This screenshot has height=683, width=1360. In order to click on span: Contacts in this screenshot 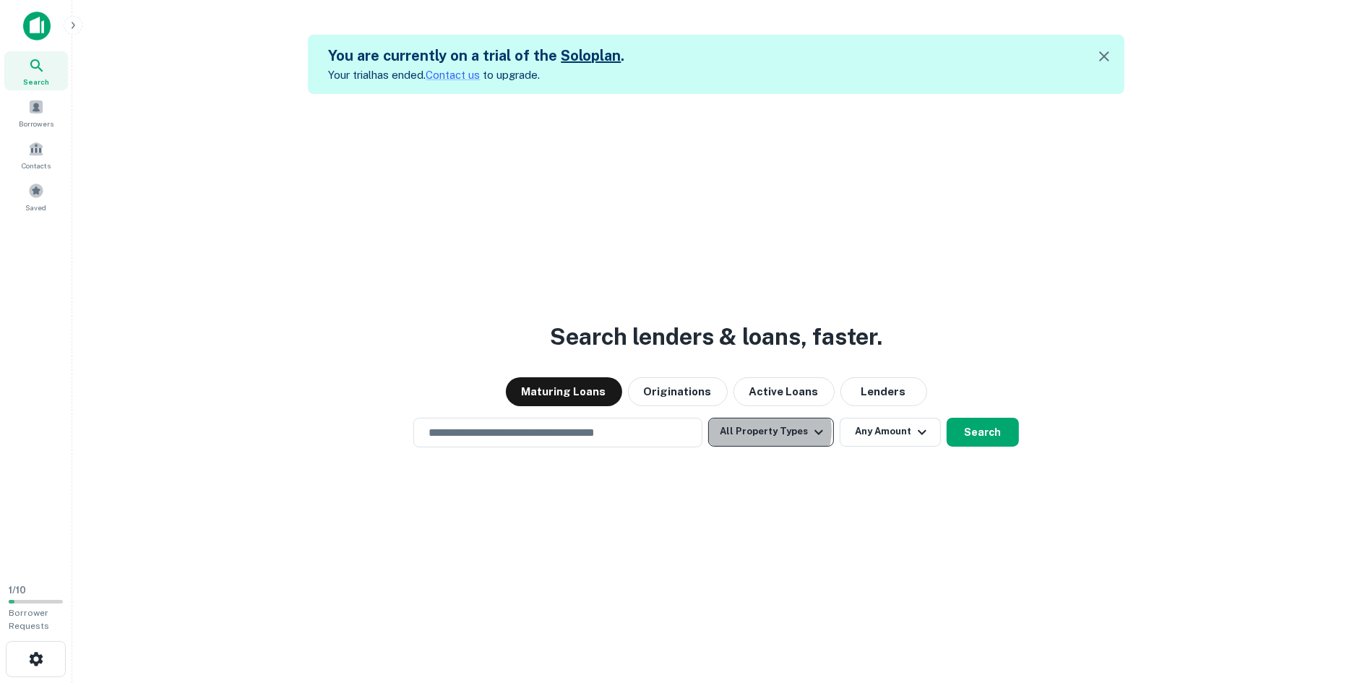, I will do `click(36, 165)`.